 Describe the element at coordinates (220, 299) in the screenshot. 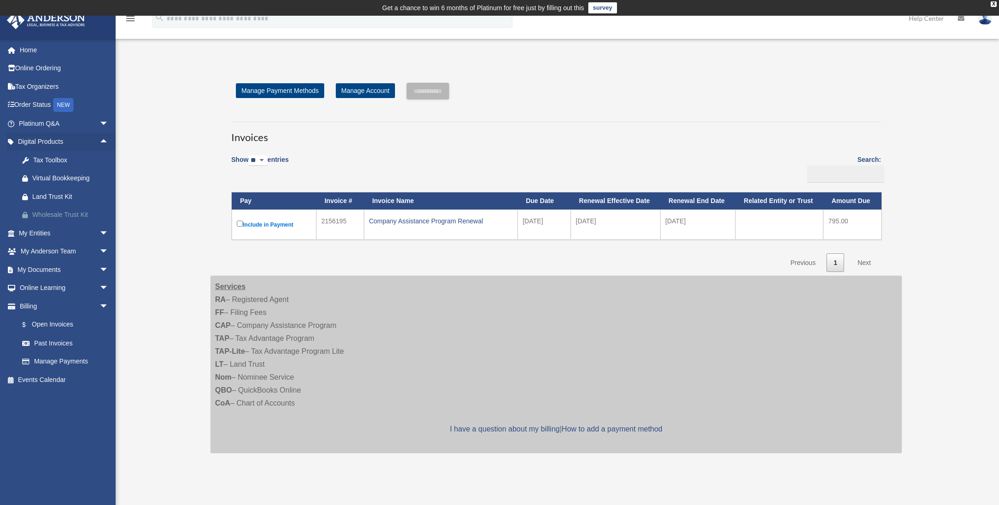

I see `strong: RA` at that location.